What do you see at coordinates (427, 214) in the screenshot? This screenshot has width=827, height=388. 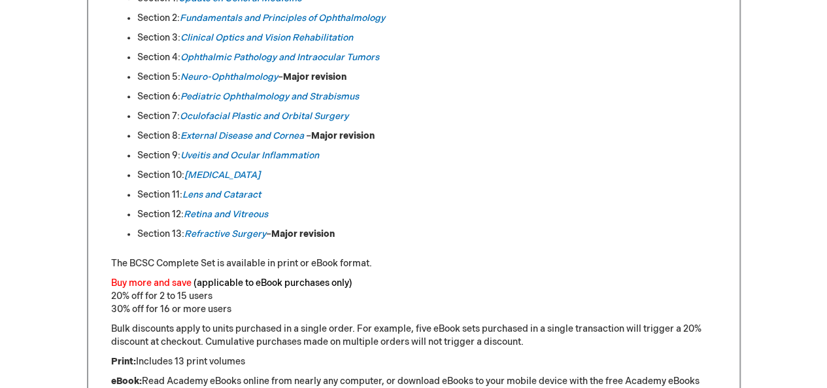 I see `li: Section 12:` at bounding box center [427, 214].